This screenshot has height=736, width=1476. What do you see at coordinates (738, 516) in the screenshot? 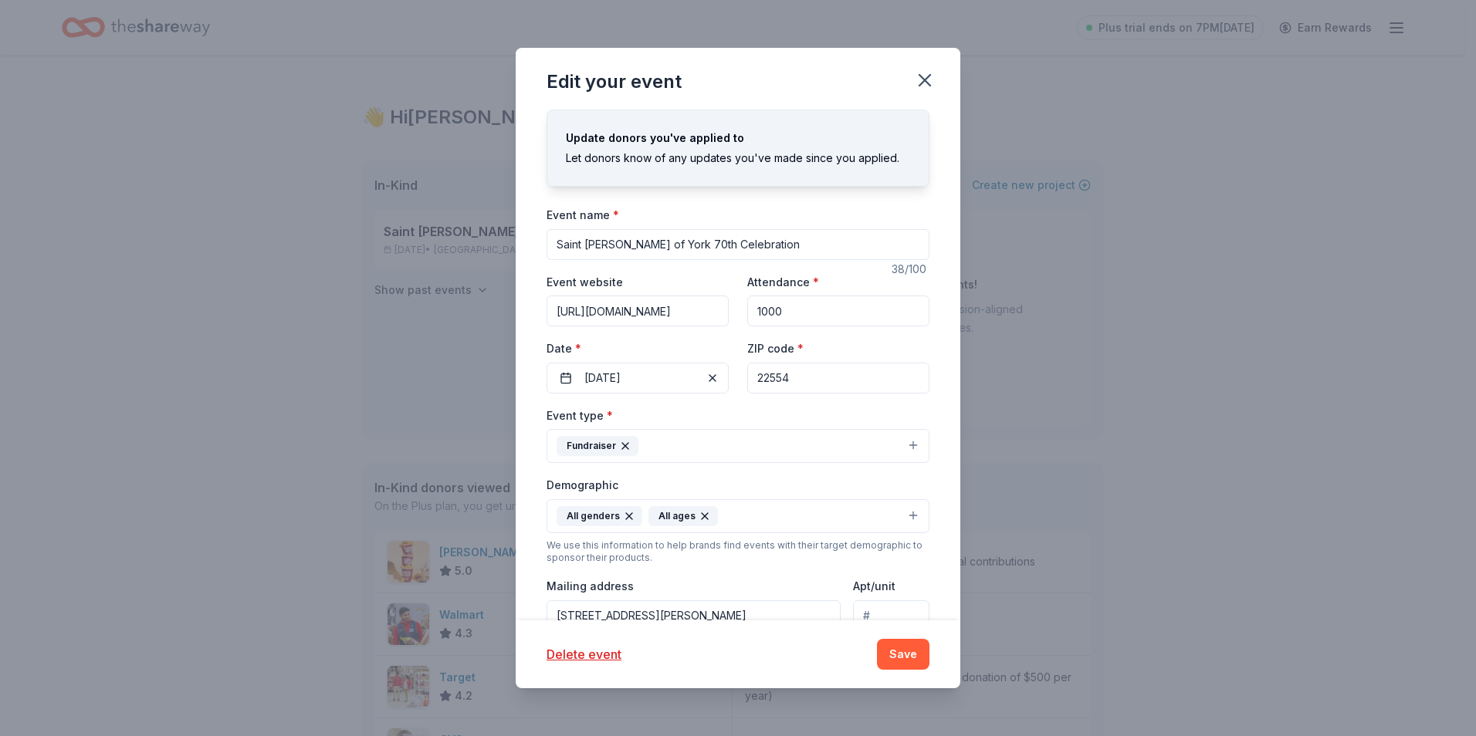
I see `button: All gendersAll ages` at bounding box center [738, 516].